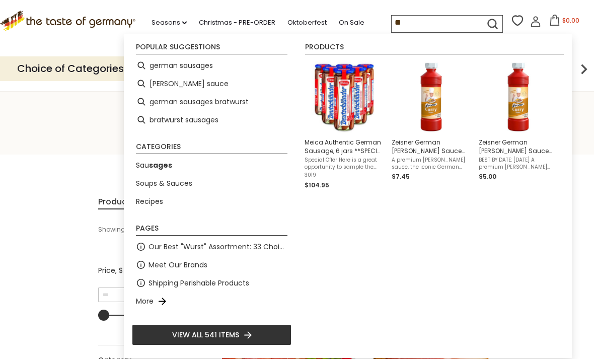  I want to click on li: View all 541 items, so click(211, 335).